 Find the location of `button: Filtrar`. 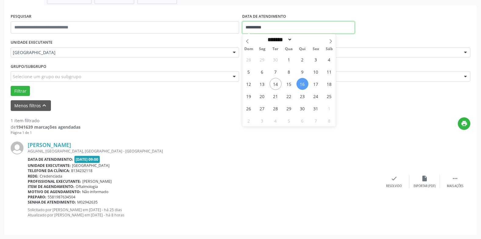

button: Filtrar is located at coordinates (20, 91).